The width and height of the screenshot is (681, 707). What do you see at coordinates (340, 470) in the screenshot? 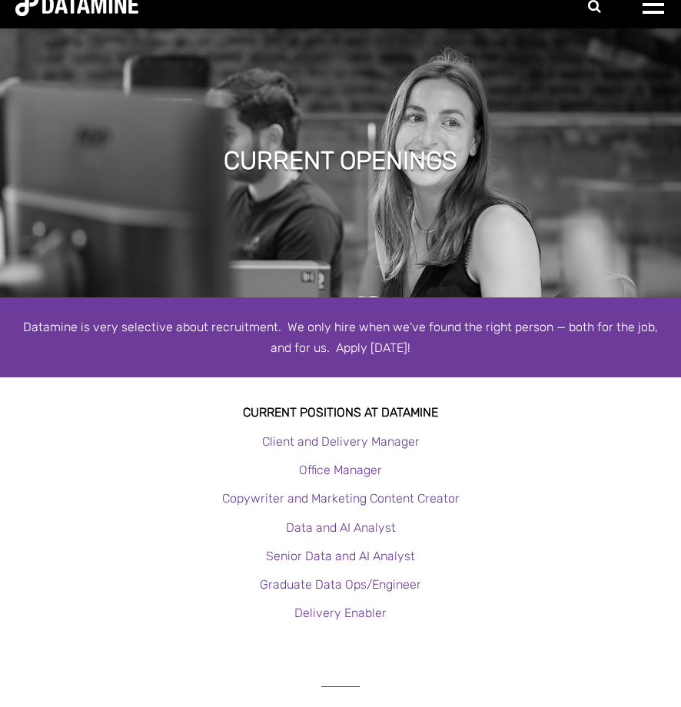
I see `a: Office Manager` at bounding box center [340, 470].